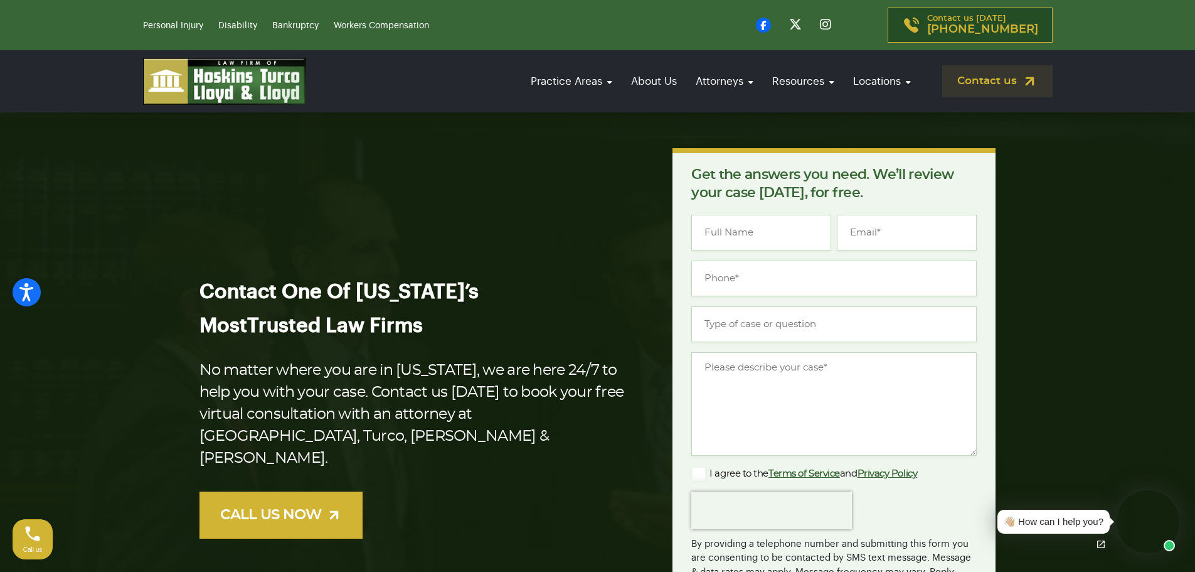  What do you see at coordinates (882, 81) in the screenshot?
I see `a: Locations` at bounding box center [882, 81].